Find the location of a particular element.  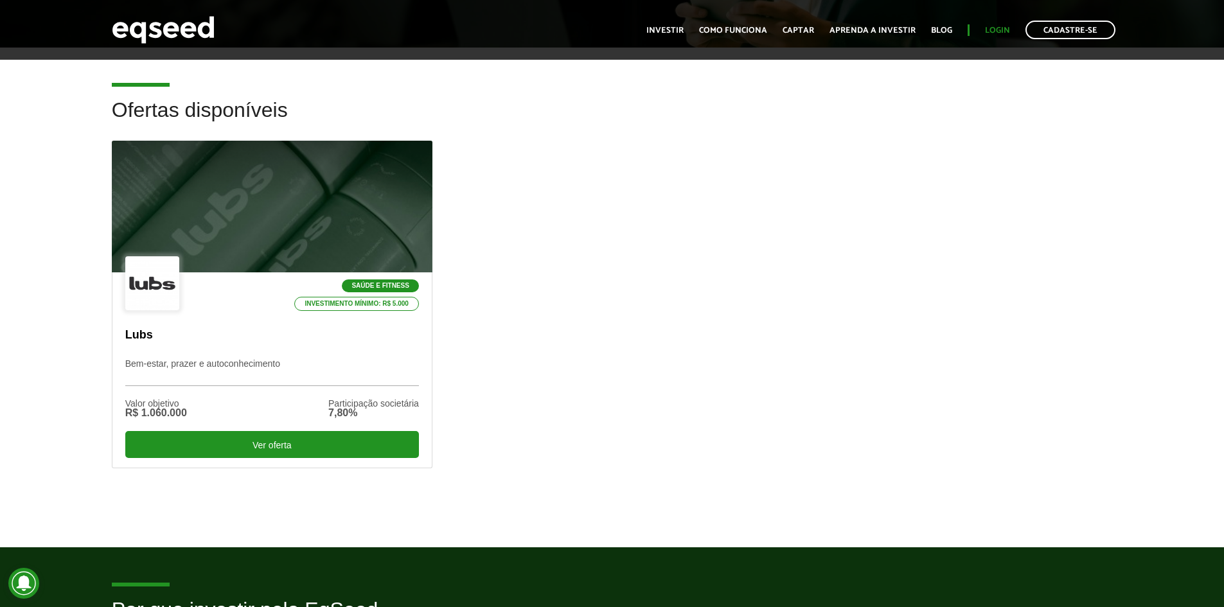

h2: Ofertas disponíveis is located at coordinates (612, 119).